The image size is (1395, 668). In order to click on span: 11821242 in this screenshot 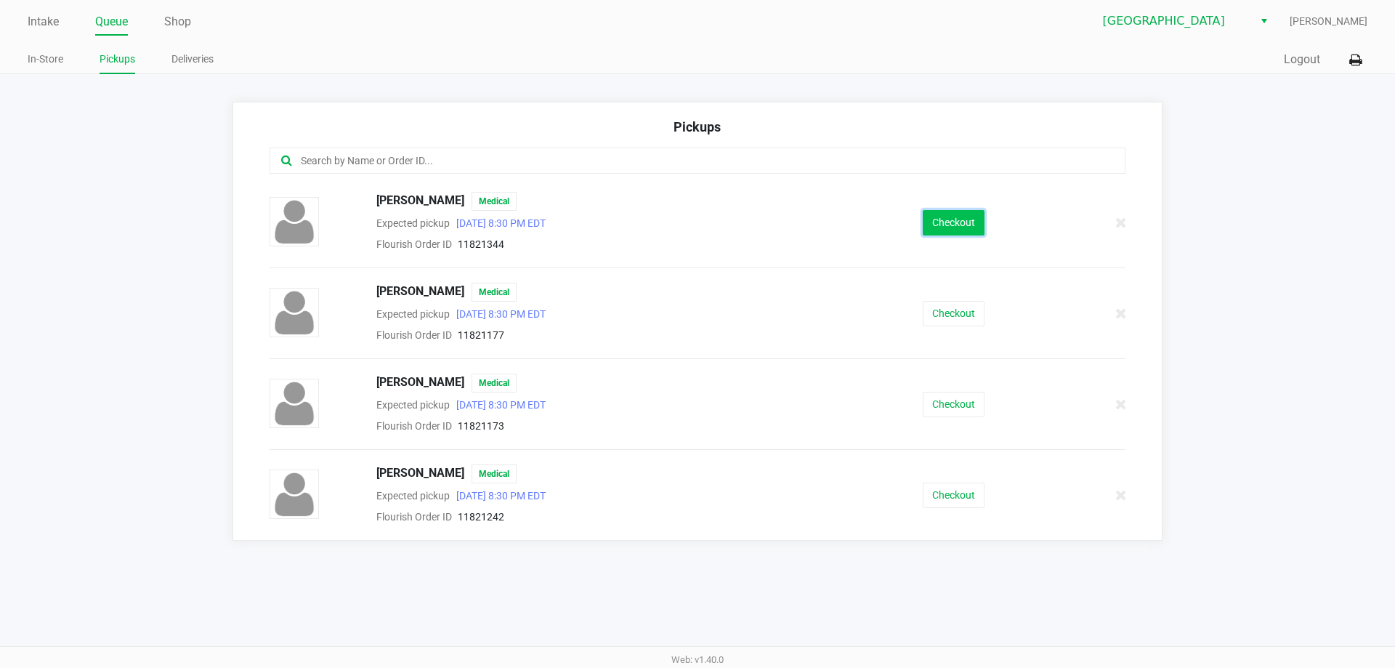, I will do `click(481, 516)`.